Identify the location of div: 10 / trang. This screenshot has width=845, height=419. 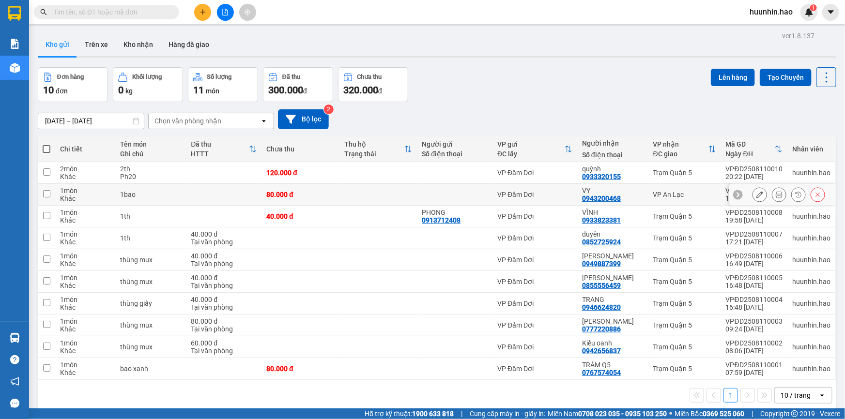
(795, 396).